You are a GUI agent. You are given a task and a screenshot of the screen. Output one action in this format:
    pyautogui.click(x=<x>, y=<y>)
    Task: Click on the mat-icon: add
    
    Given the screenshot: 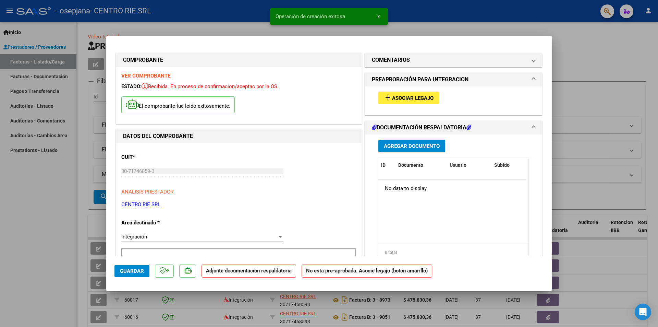 What is the action you would take?
    pyautogui.click(x=388, y=97)
    